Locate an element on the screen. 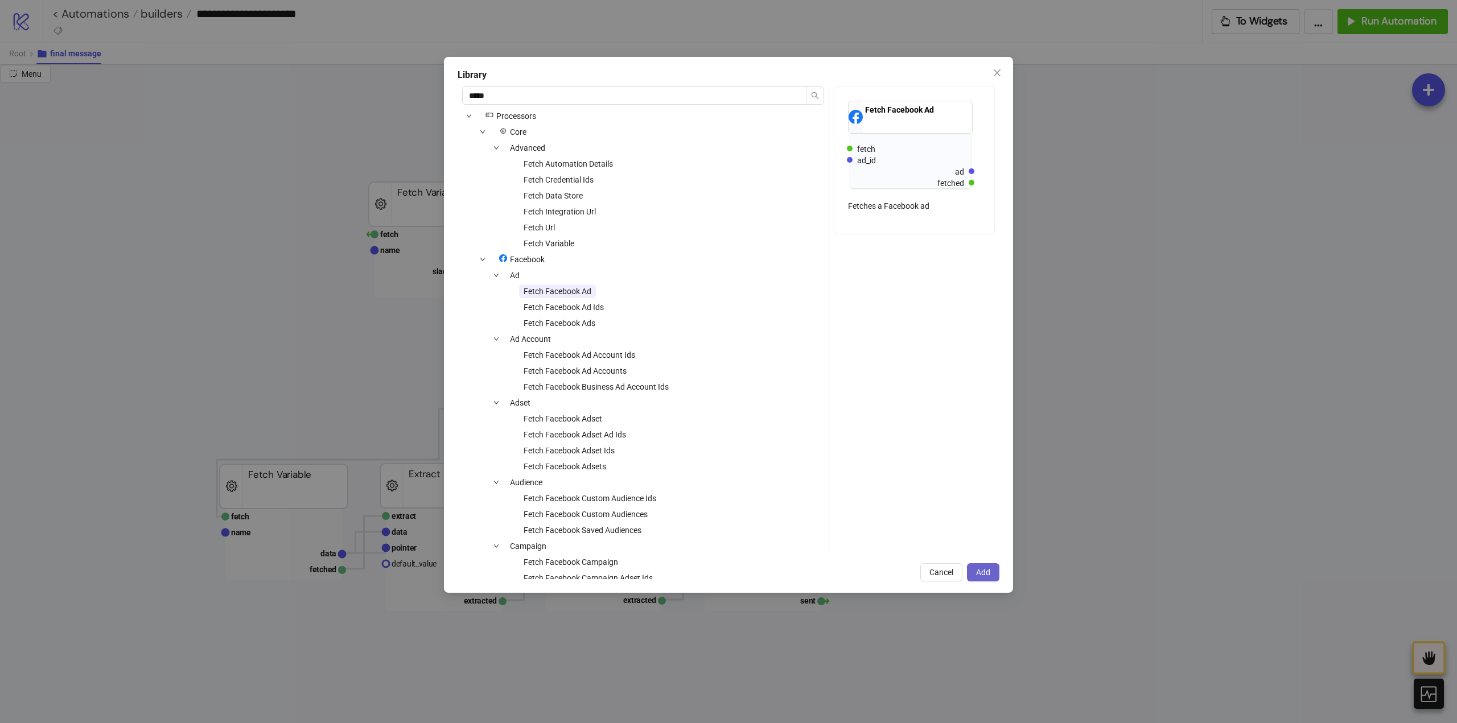  span: Campaign is located at coordinates (528, 546).